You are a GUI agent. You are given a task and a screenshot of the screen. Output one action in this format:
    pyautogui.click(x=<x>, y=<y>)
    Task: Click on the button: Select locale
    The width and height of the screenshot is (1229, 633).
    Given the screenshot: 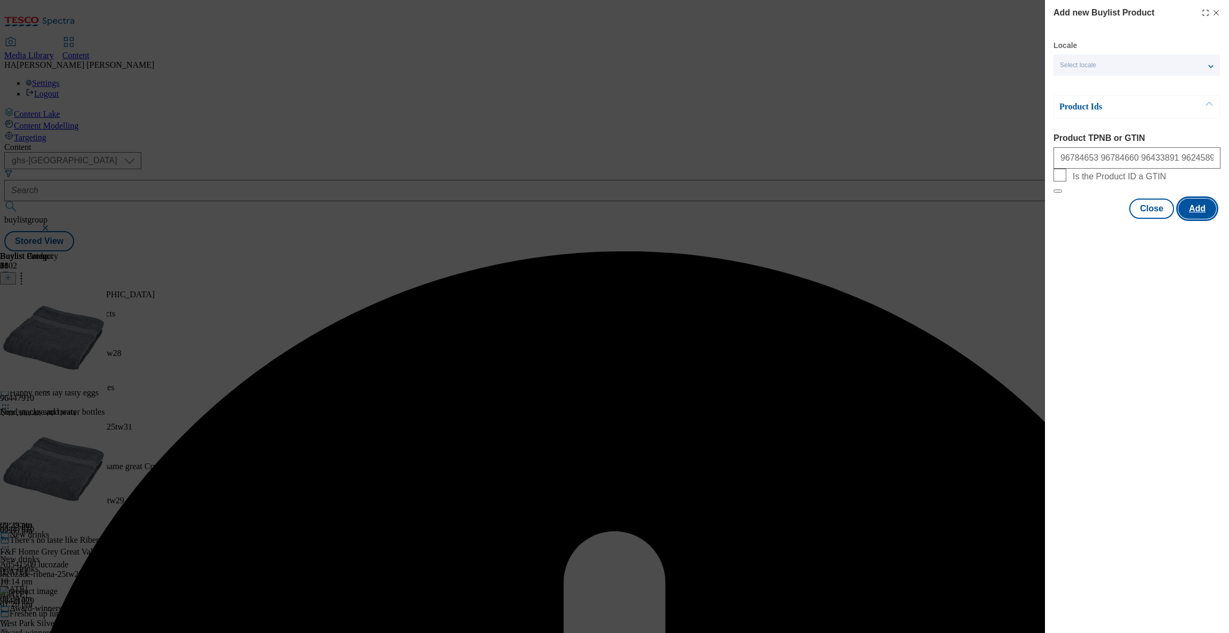 What is the action you would take?
    pyautogui.click(x=1137, y=65)
    